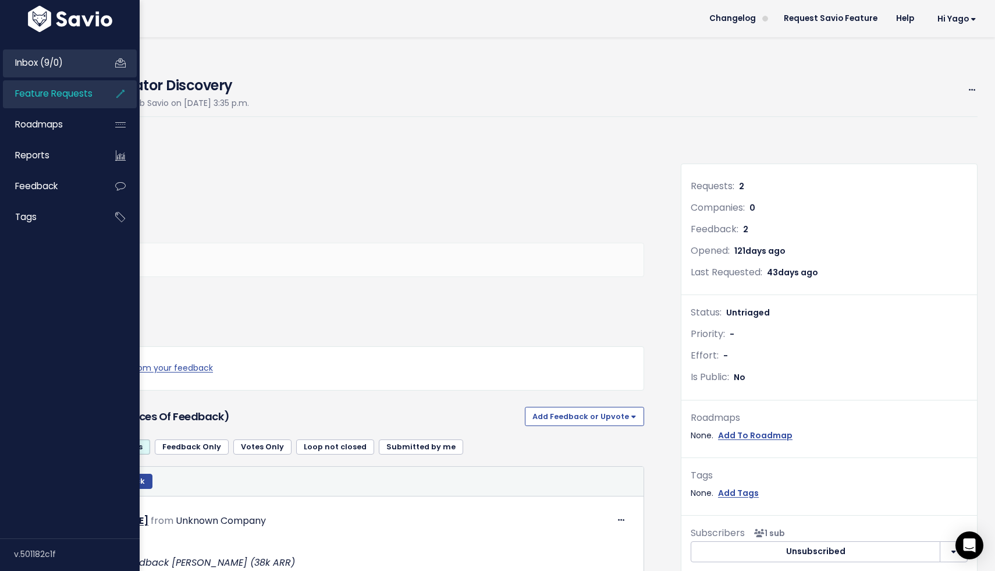  I want to click on span: No, so click(739, 377).